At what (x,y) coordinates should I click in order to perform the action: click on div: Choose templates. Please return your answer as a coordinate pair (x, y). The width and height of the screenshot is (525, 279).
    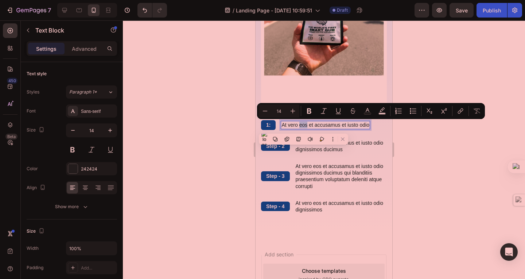
    Looking at the image, I should click on (68, 250).